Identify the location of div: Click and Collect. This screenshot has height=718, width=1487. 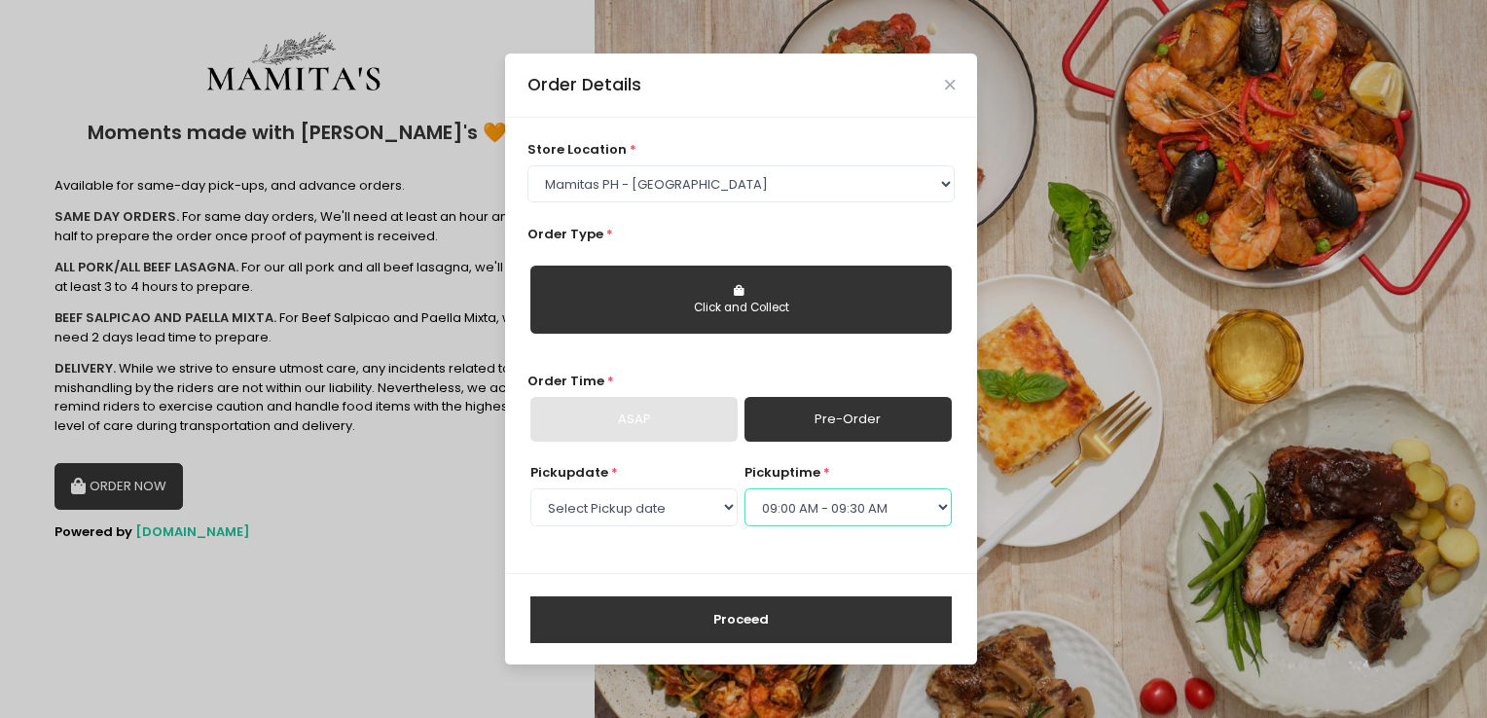
(741, 308).